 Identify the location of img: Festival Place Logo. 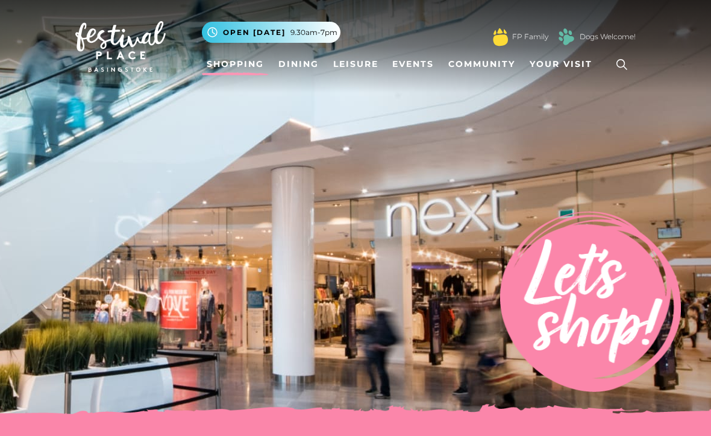
(120, 46).